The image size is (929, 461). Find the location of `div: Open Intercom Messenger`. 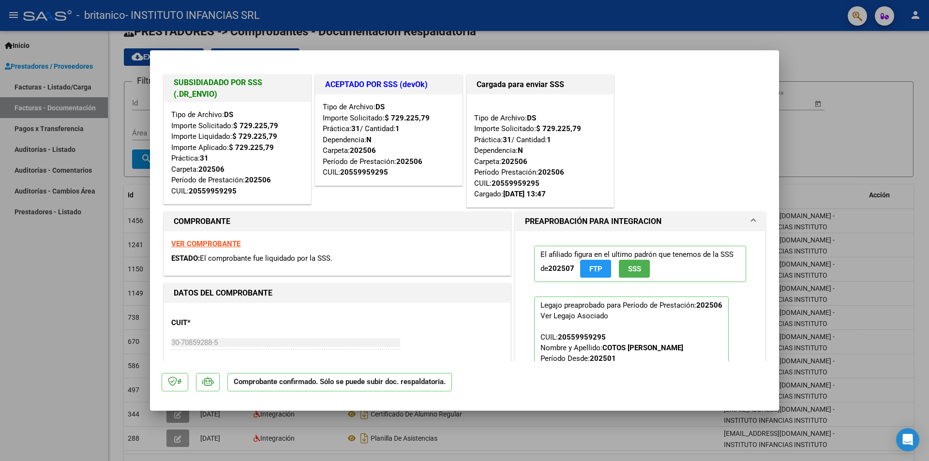

div: Open Intercom Messenger is located at coordinates (907, 440).